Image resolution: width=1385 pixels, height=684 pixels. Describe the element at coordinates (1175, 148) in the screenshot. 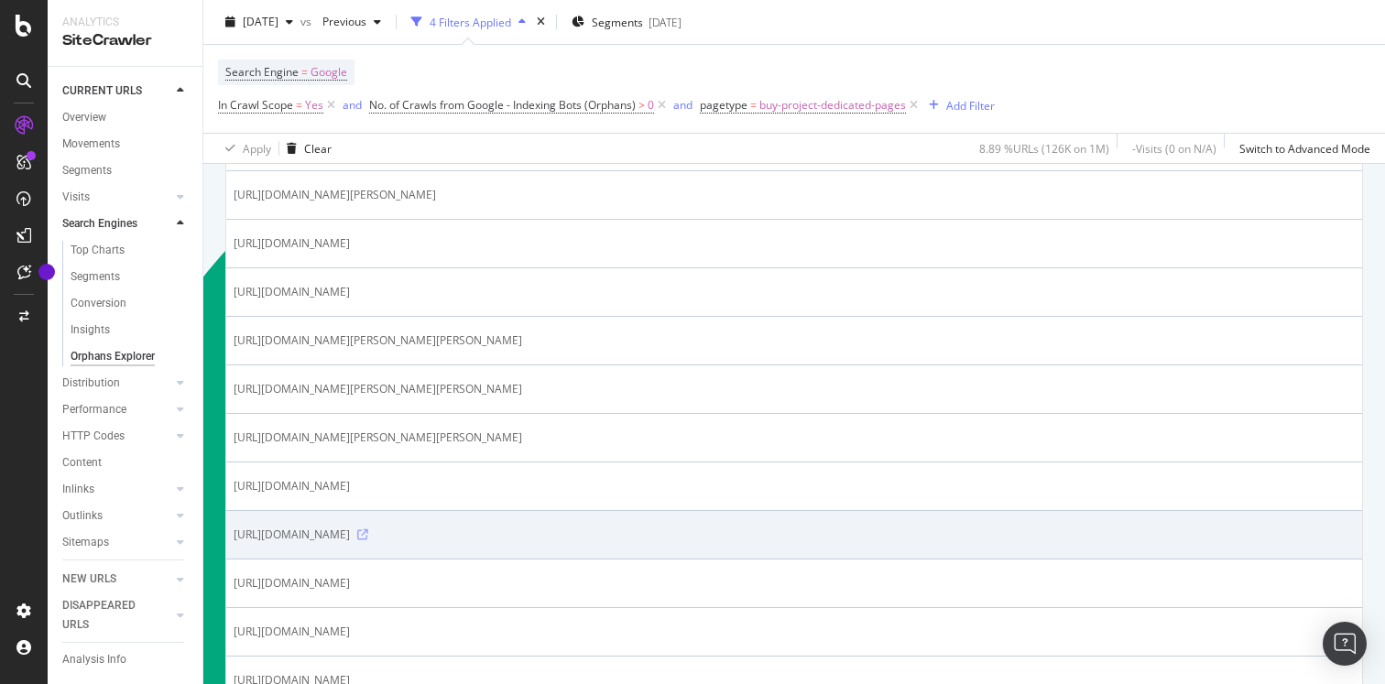

I see `div: - Visits ( 0 on N/A )` at that location.